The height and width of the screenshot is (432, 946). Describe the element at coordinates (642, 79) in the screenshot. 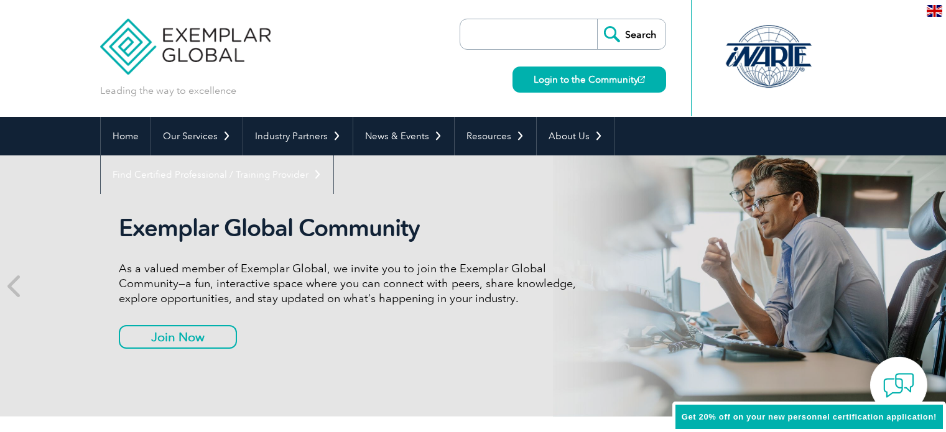

I see `img: open_square.png` at that location.